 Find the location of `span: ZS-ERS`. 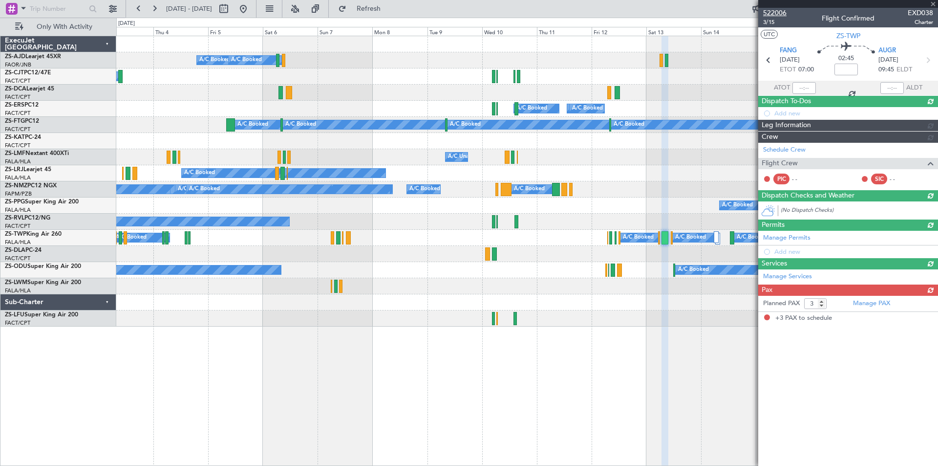

span: ZS-ERS is located at coordinates (15, 105).